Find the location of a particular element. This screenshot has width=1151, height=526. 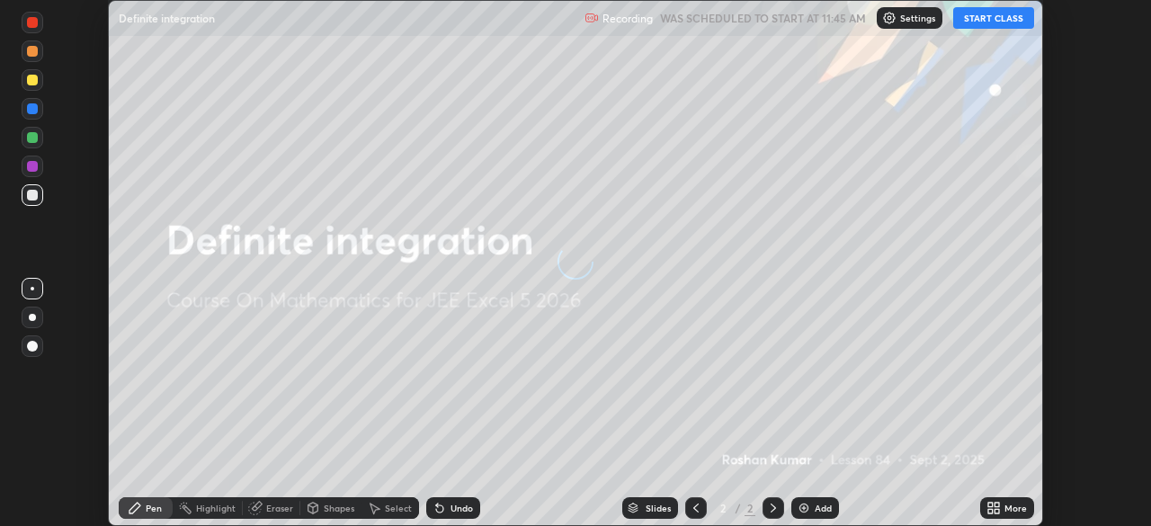

p: Settings is located at coordinates (917, 18).